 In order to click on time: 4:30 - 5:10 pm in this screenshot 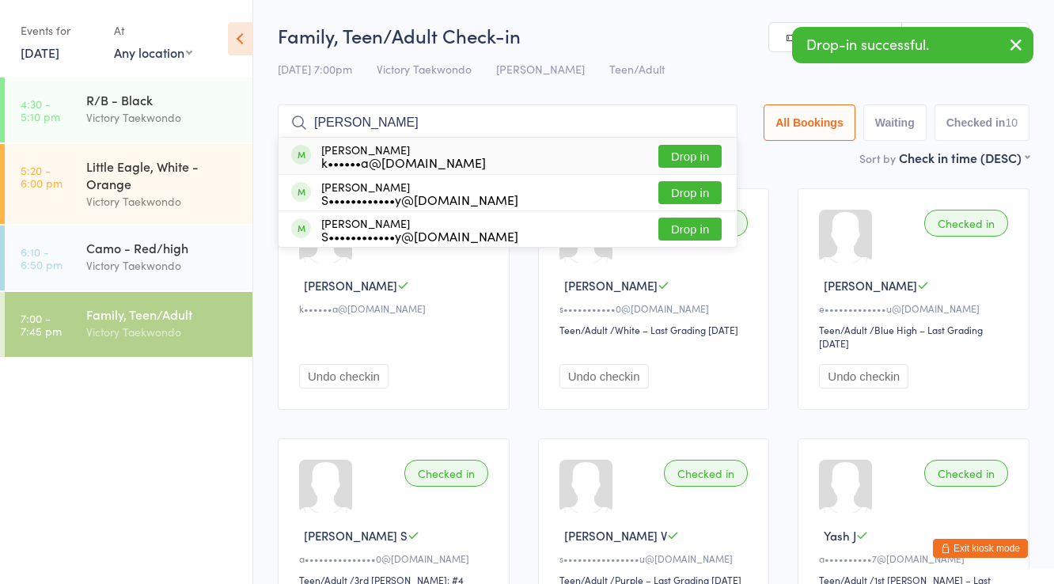, I will do `click(40, 110)`.